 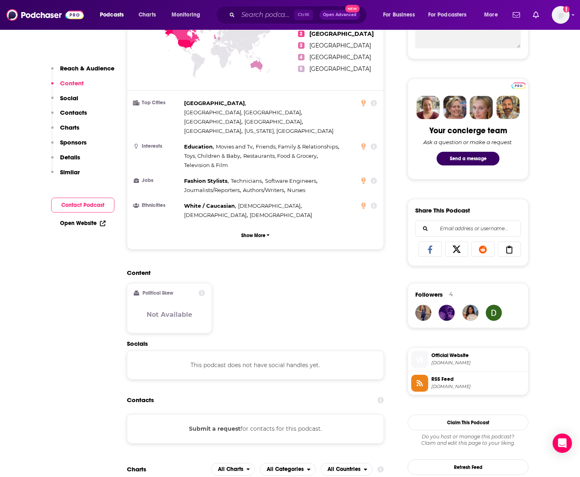 What do you see at coordinates (483, 249) in the screenshot?
I see `a: Share on Reddit` at bounding box center [483, 249].